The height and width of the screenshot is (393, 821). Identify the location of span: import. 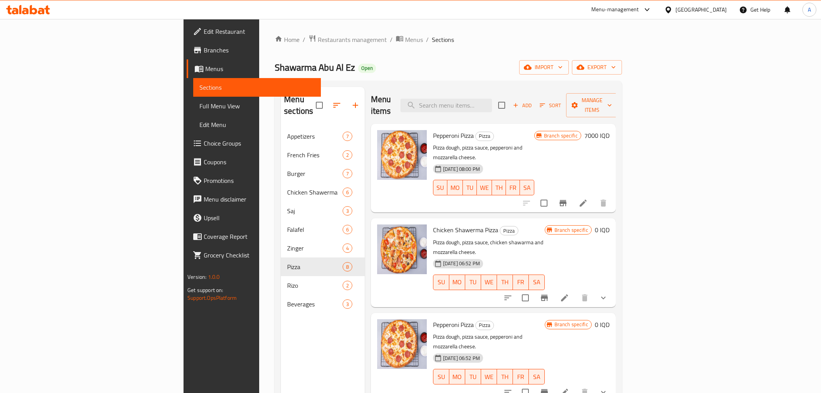
(544, 67).